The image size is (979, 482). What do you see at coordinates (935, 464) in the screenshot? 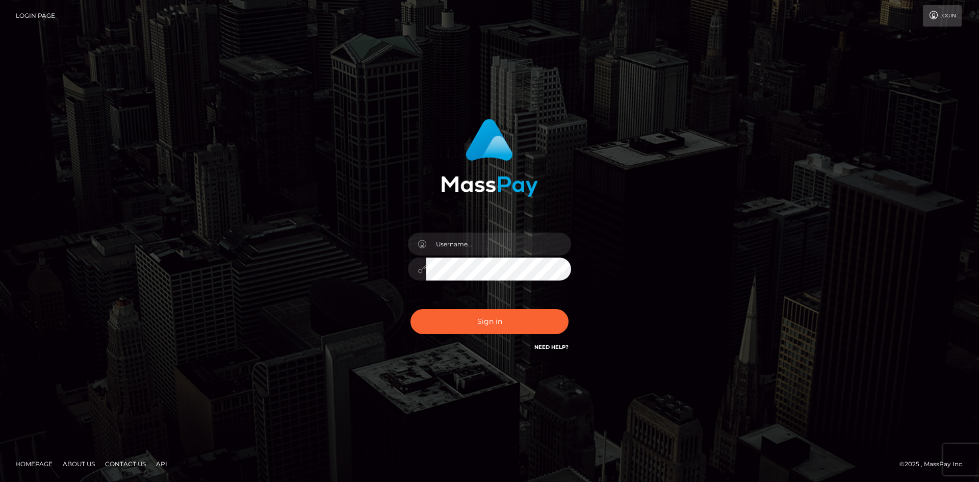
I see `div: © 2025 , MassPay Inc.` at bounding box center [935, 464].